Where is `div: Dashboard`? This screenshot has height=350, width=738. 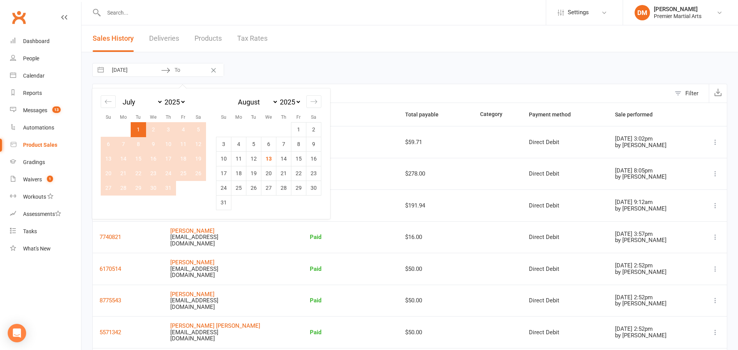
div: Dashboard is located at coordinates (36, 41).